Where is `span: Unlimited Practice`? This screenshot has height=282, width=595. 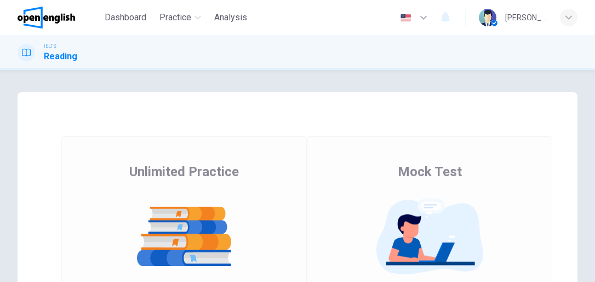 span: Unlimited Practice is located at coordinates (184, 171).